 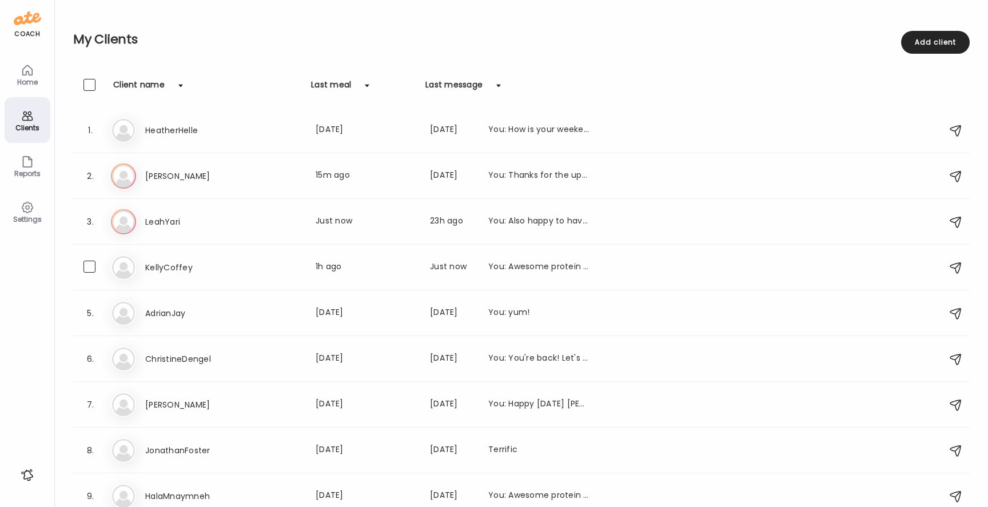 What do you see at coordinates (454, 88) in the screenshot?
I see `div: Last message` at bounding box center [454, 88].